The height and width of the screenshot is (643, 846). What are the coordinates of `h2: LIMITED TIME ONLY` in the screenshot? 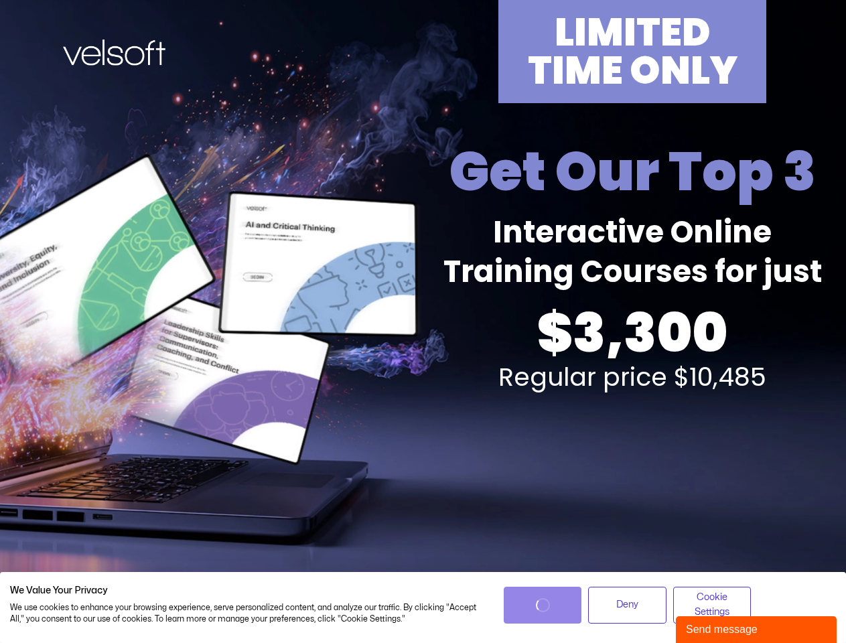 It's located at (633, 52).